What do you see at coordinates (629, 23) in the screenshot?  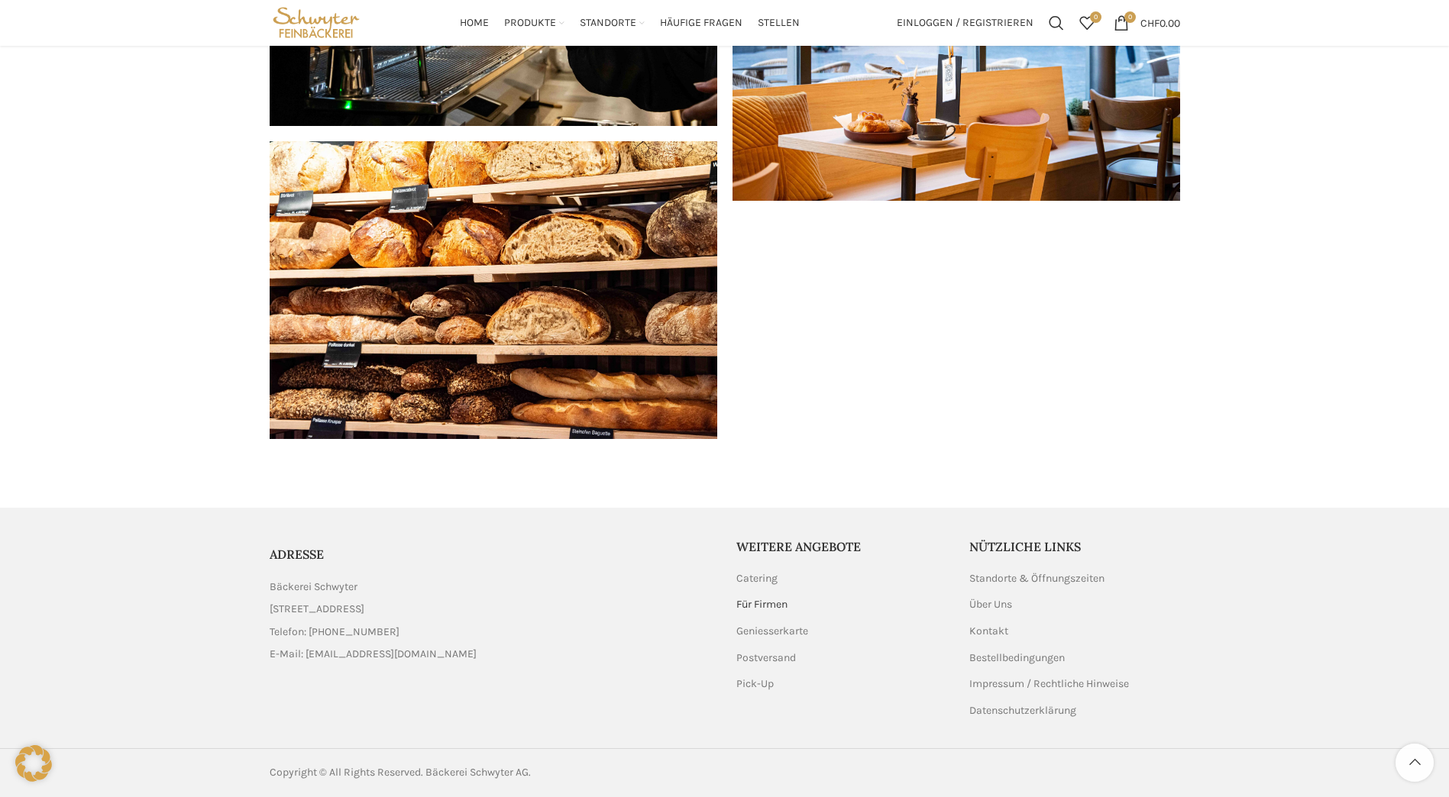 I see `div: Main navigation` at bounding box center [629, 23].